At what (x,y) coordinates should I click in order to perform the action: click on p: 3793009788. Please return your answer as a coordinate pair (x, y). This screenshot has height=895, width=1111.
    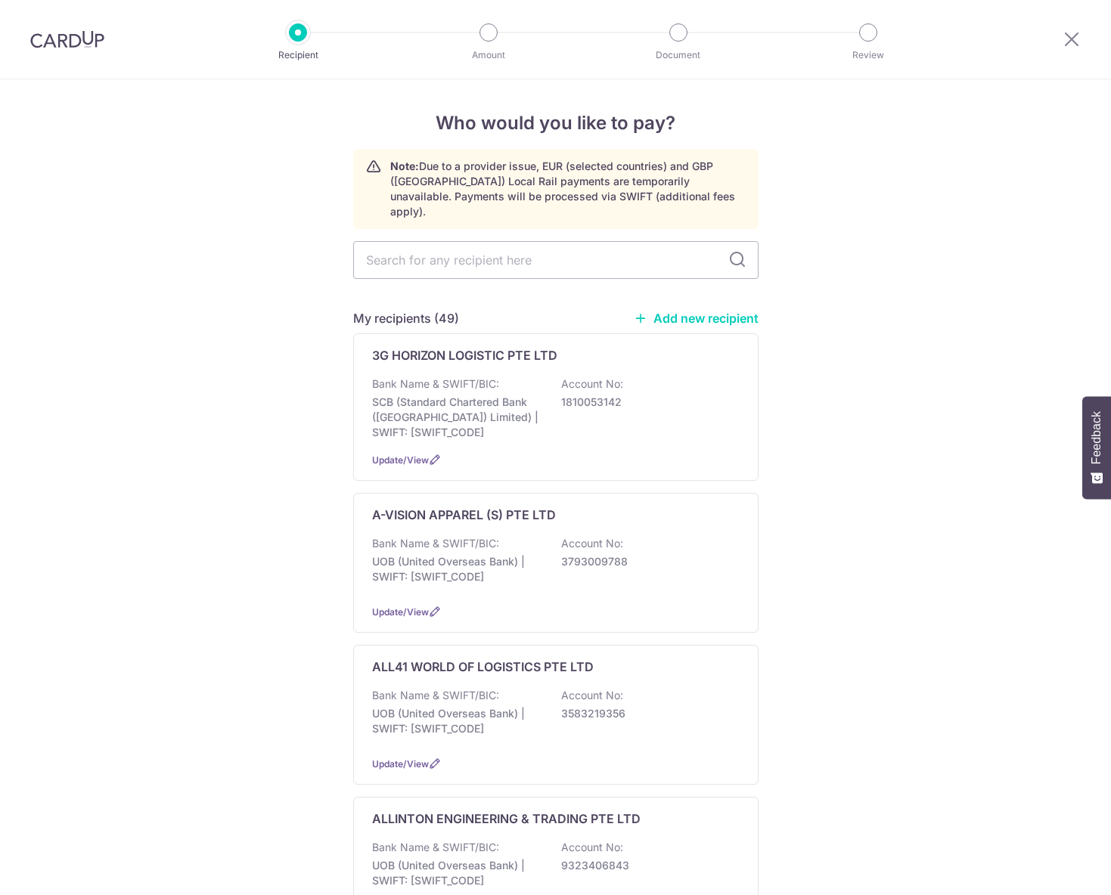
    Looking at the image, I should click on (646, 562).